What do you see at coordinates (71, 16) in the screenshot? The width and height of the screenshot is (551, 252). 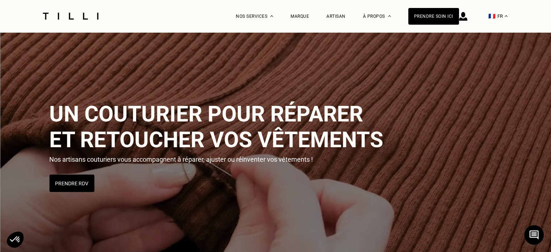 I see `img: Logo du service de couturière Tilli` at bounding box center [71, 16].